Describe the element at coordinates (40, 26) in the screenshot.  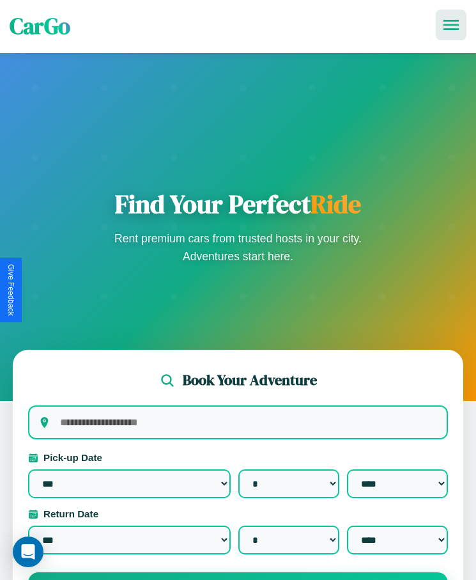
I see `span: CarGo` at that location.